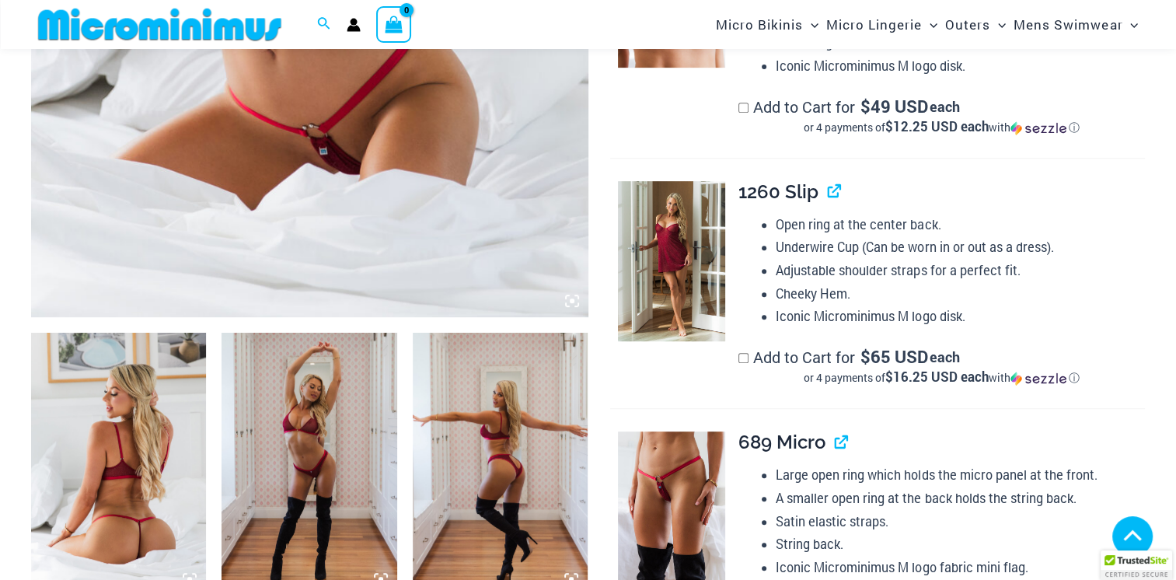 The width and height of the screenshot is (1176, 580). What do you see at coordinates (882, 24) in the screenshot?
I see `a: Micro LingerieMenu ToggleMenu Toggle` at bounding box center [882, 24].